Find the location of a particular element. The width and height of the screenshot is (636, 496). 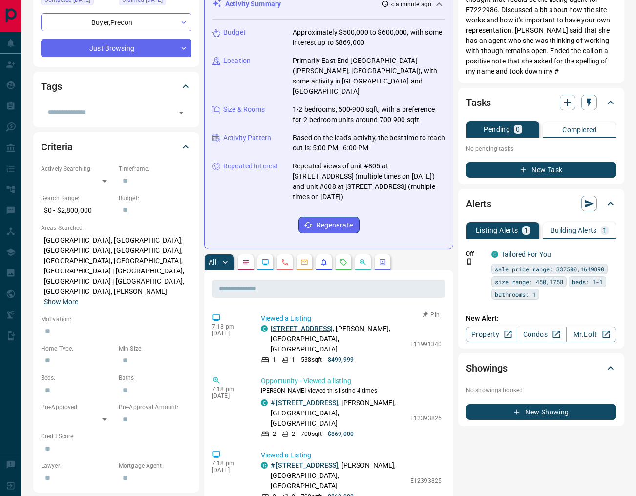

p: Min Size: is located at coordinates (155, 349).